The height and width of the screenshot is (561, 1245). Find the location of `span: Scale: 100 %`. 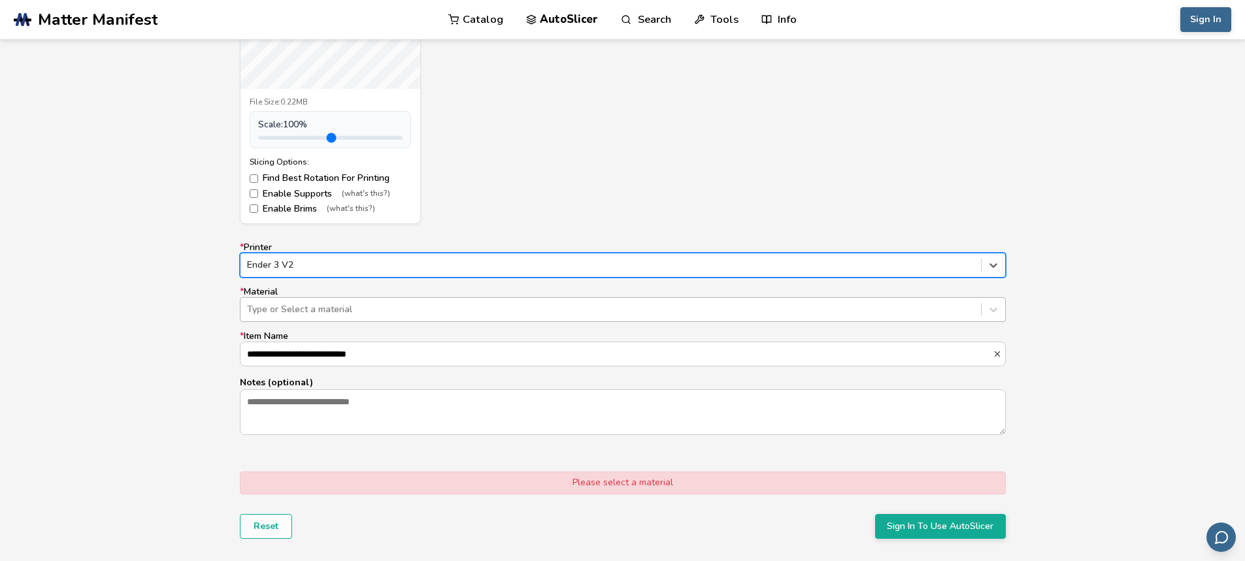

span: Scale: 100 % is located at coordinates (282, 125).